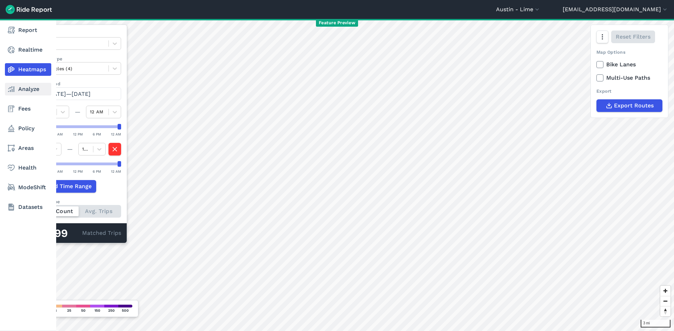 This screenshot has width=674, height=331. I want to click on label: Bike Lanes, so click(629, 65).